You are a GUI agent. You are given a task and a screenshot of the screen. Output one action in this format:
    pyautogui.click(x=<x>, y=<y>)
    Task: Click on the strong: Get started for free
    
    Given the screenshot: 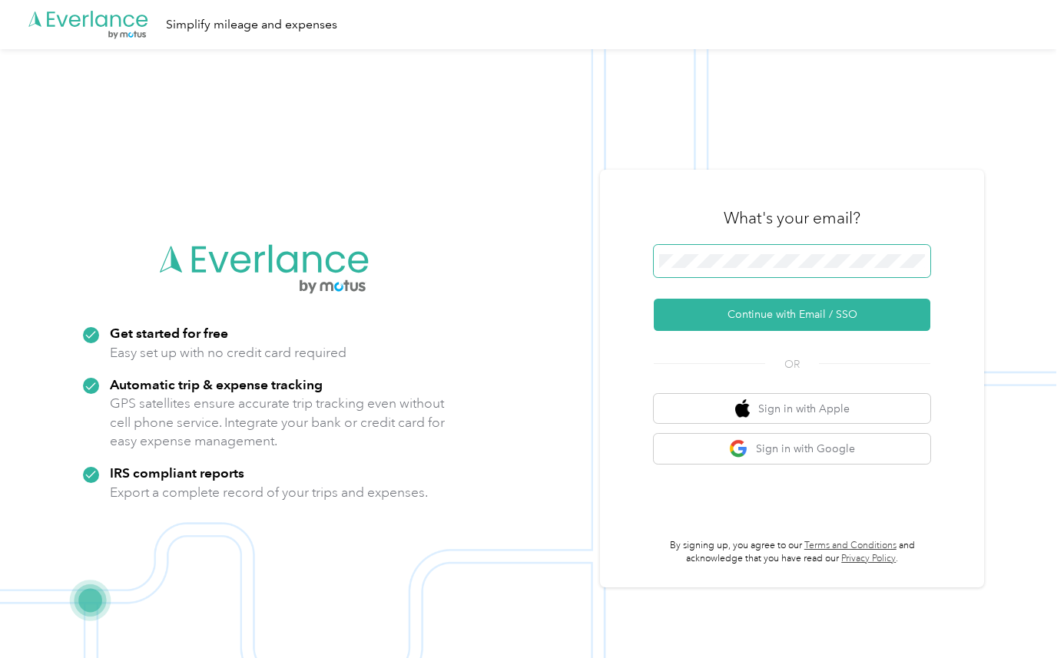 What is the action you would take?
    pyautogui.click(x=169, y=333)
    